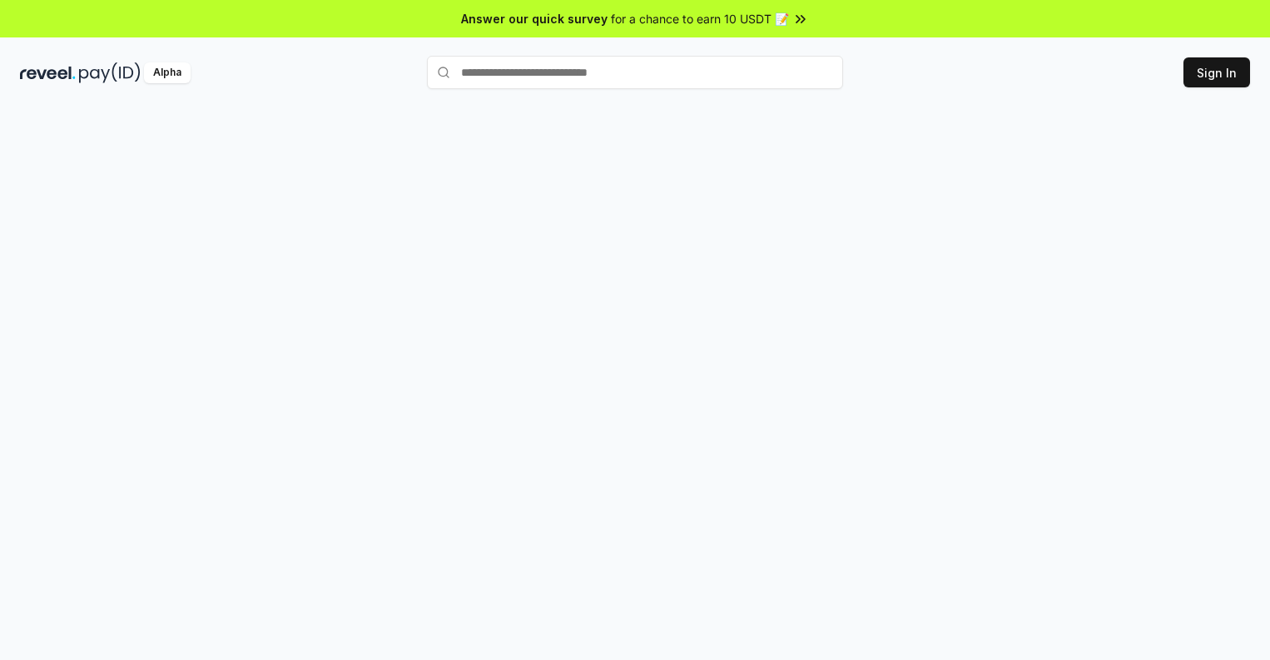  Describe the element at coordinates (110, 72) in the screenshot. I see `img: pay_id` at that location.